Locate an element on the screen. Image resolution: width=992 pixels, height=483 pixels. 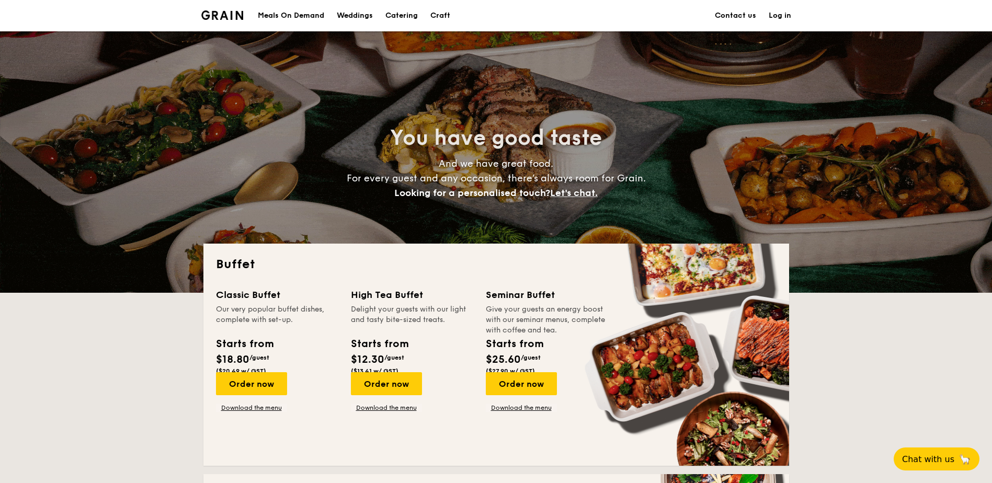
span: Looking for a personalised touch? is located at coordinates (472, 193).